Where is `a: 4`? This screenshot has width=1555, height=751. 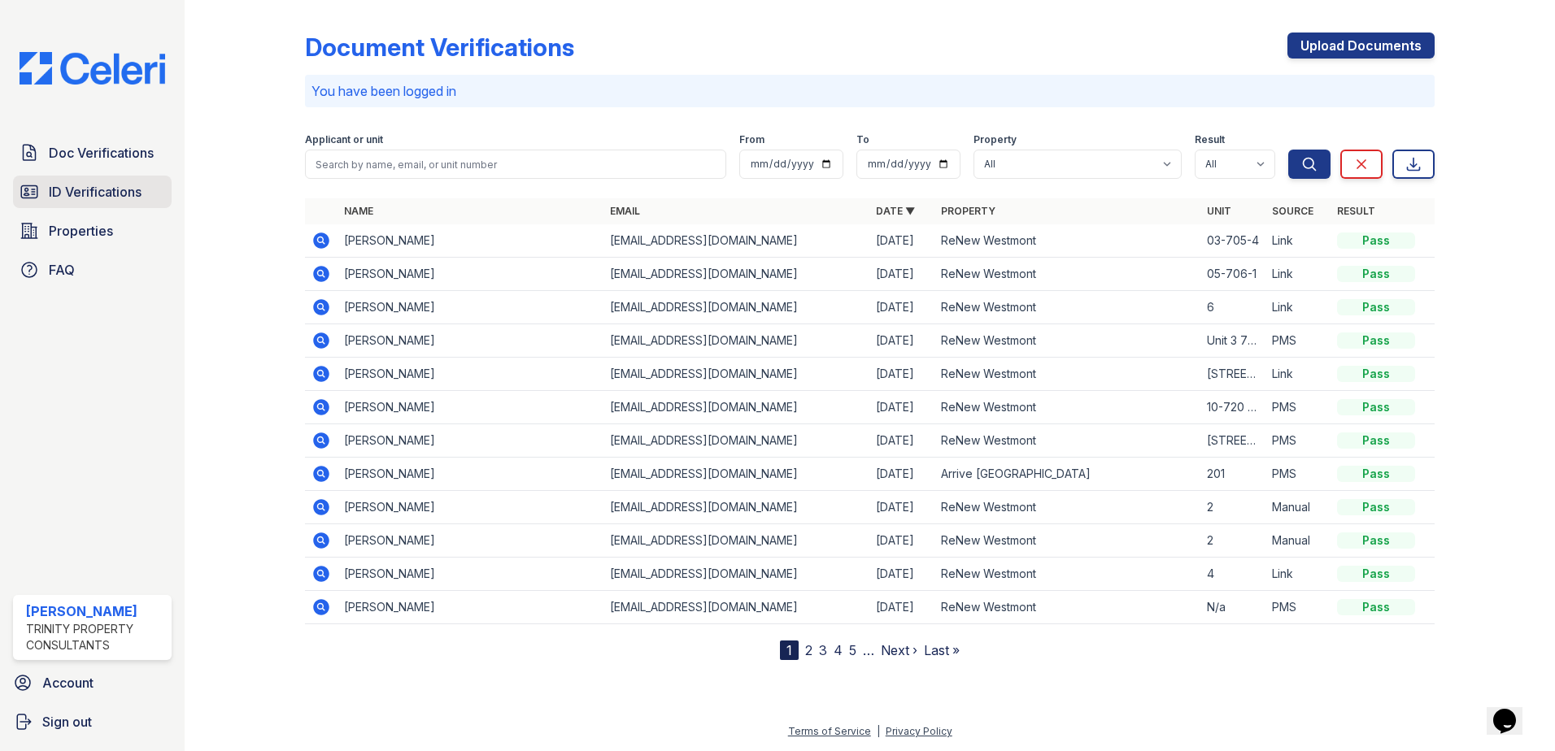
a: 4 is located at coordinates (838, 651).